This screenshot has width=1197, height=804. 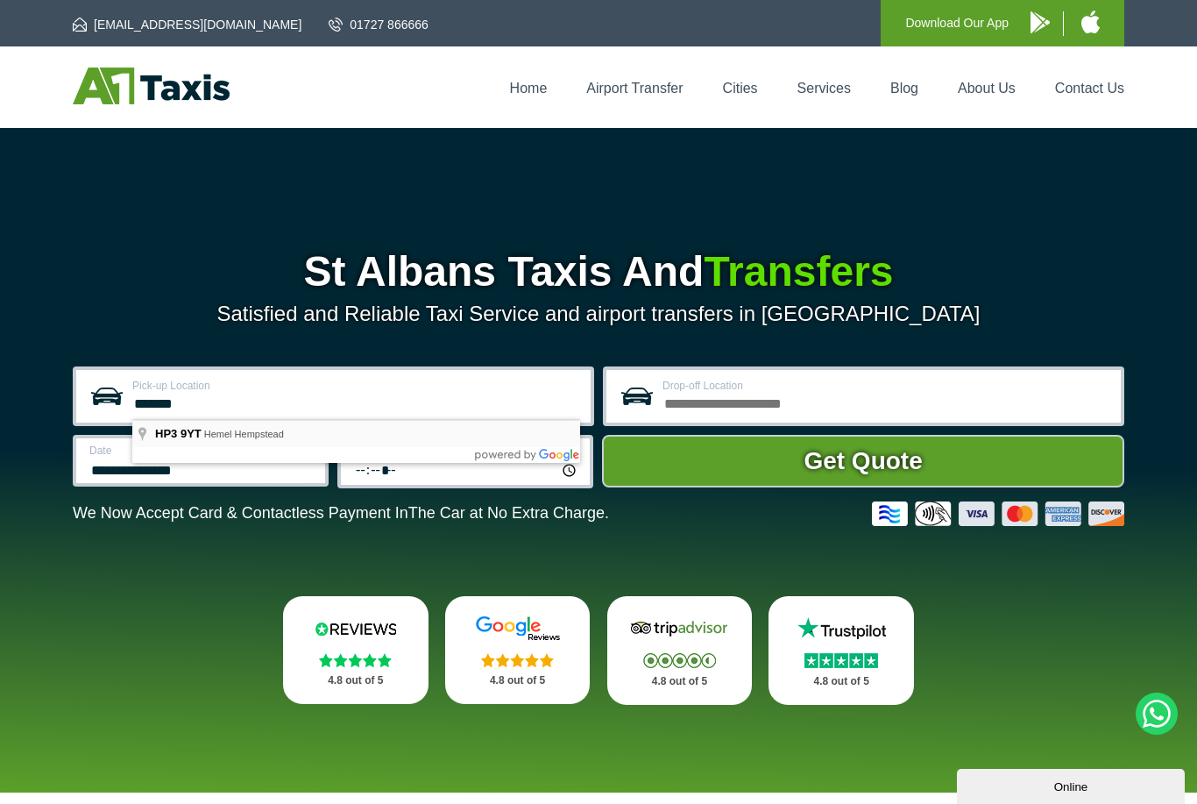 I want to click on img: Google, so click(x=518, y=629).